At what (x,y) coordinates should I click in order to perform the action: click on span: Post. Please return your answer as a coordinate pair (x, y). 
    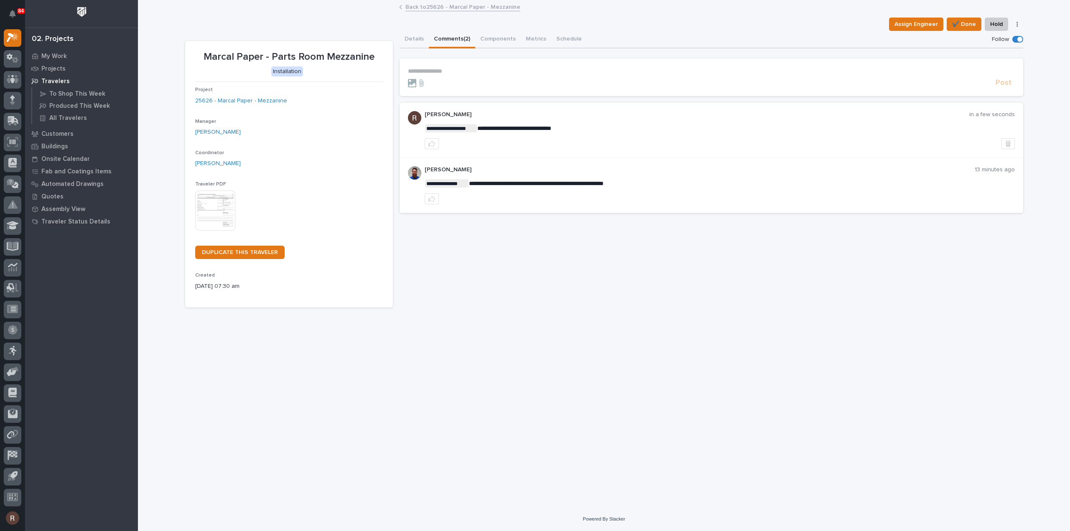
    Looking at the image, I should click on (1004, 83).